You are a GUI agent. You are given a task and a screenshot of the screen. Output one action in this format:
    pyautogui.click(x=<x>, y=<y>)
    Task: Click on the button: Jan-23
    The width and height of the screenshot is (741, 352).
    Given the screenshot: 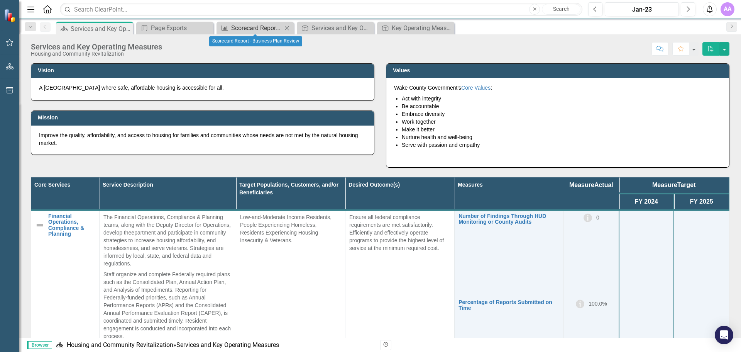 What is the action you would take?
    pyautogui.click(x=642, y=9)
    